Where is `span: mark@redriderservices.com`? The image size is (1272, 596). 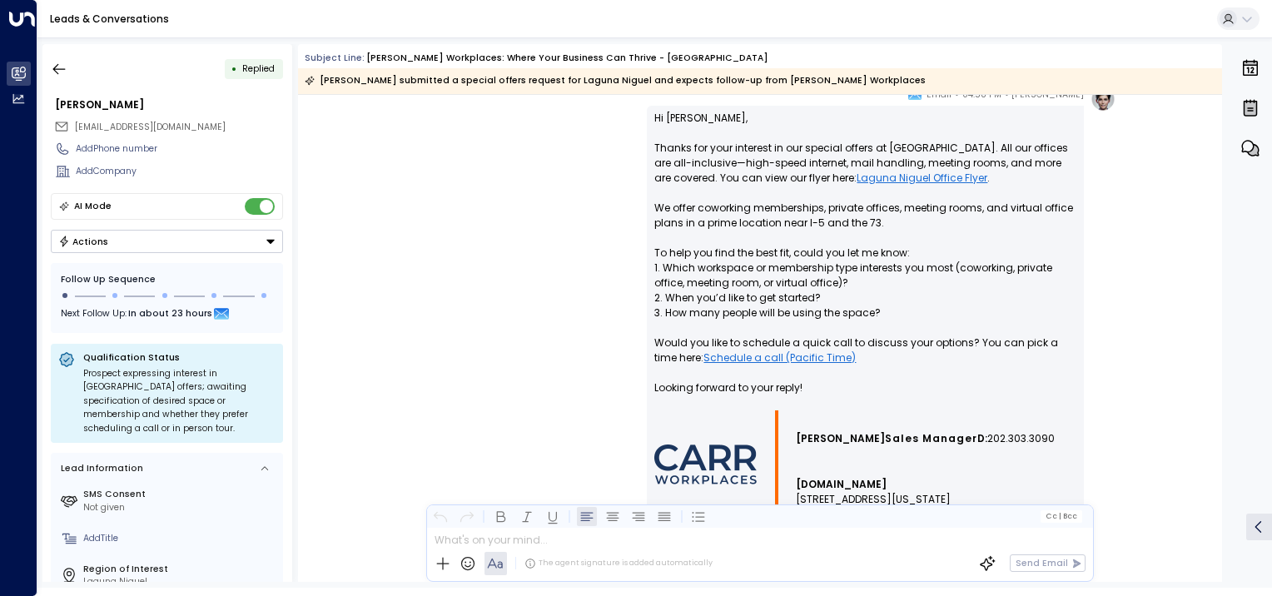
span: mark@redriderservices.com is located at coordinates (150, 127).